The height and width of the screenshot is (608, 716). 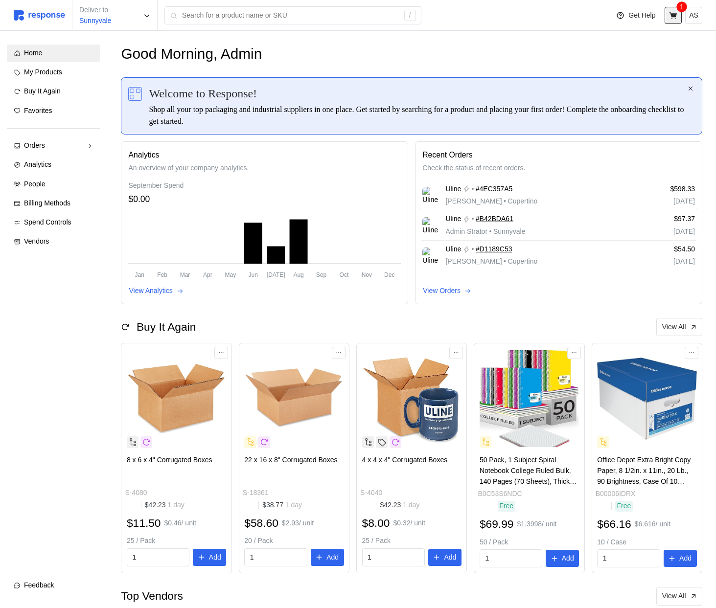 What do you see at coordinates (53, 72) in the screenshot?
I see `a: My Products` at bounding box center [53, 72].